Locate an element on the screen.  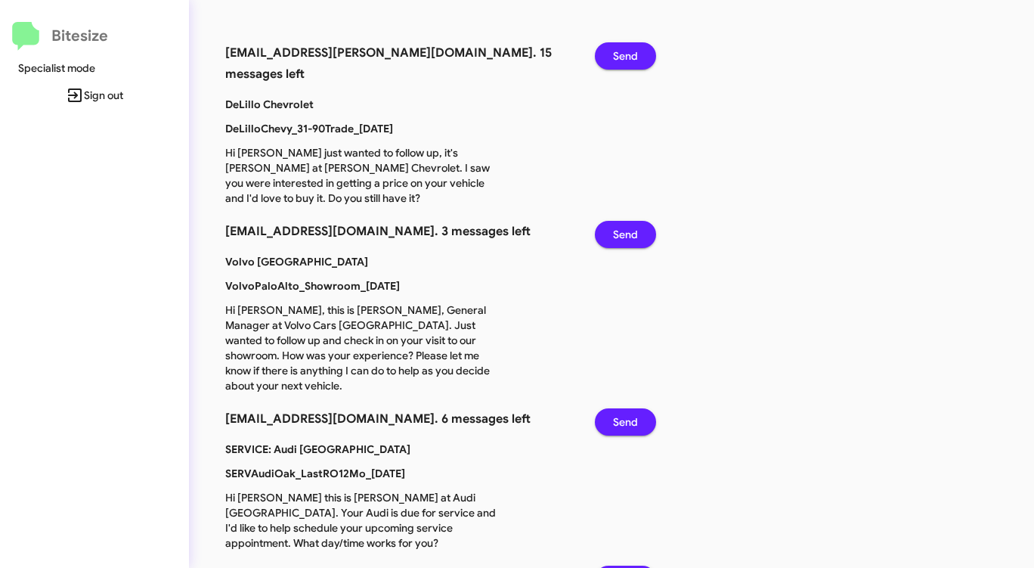
span: Sign out is located at coordinates (95, 95).